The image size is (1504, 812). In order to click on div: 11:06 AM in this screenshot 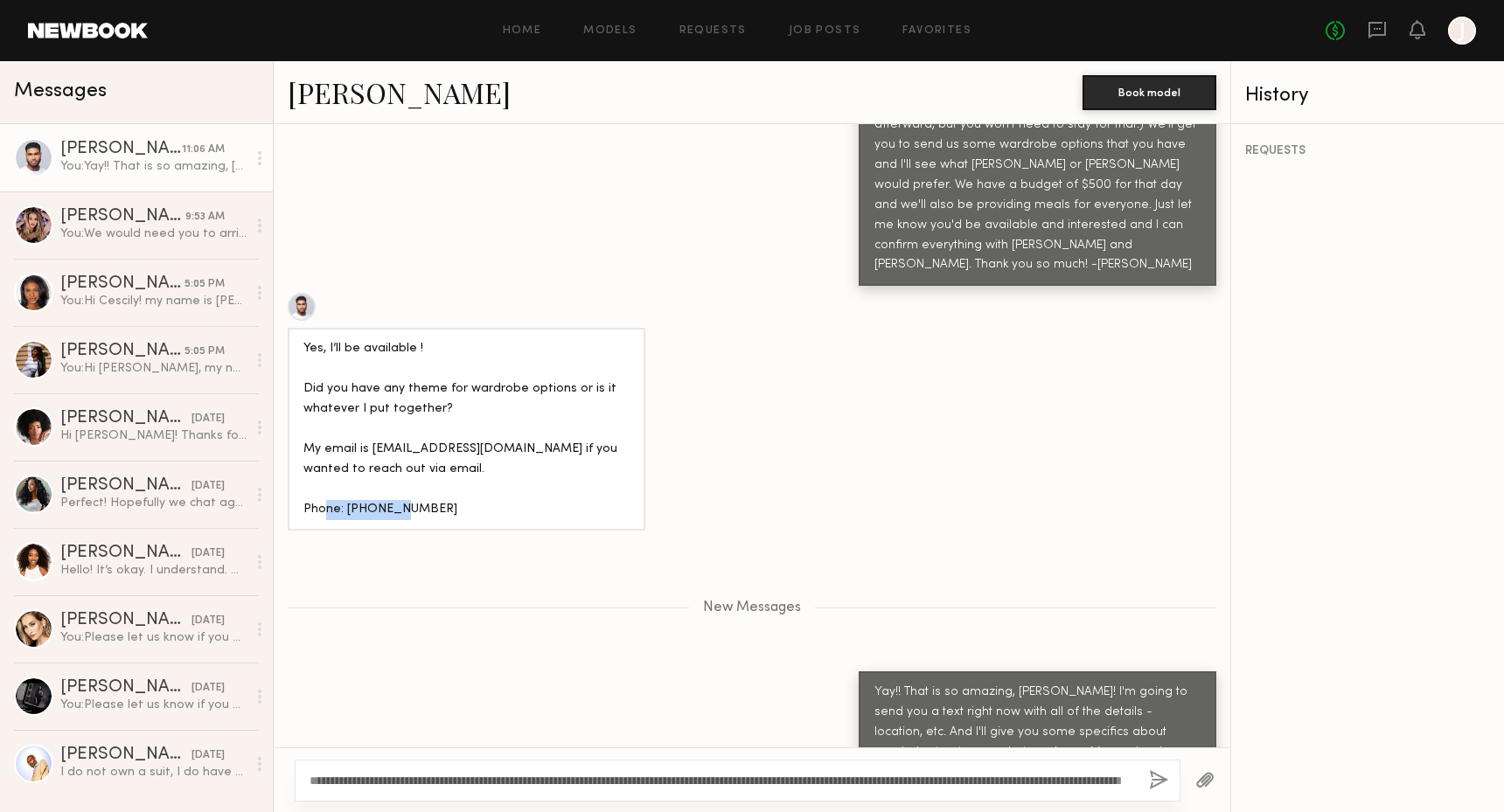, I will do `click(202, 149)`.